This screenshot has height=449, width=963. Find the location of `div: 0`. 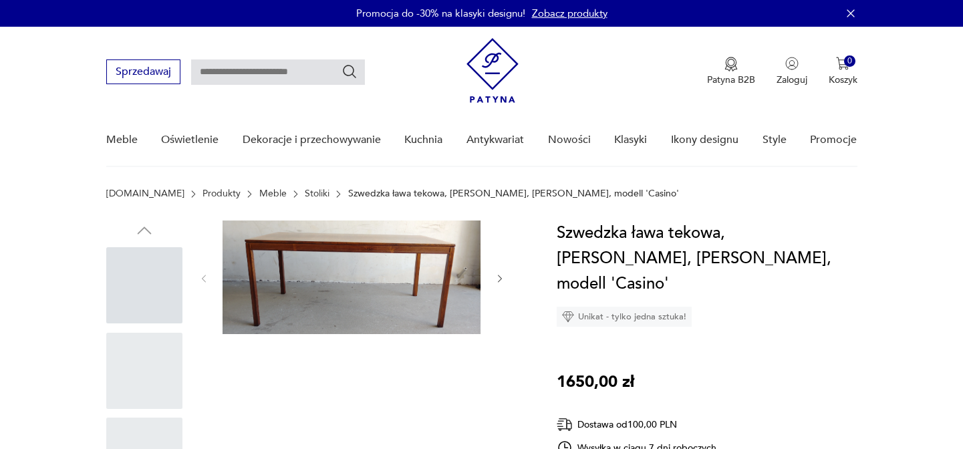

div: 0 is located at coordinates (849, 61).